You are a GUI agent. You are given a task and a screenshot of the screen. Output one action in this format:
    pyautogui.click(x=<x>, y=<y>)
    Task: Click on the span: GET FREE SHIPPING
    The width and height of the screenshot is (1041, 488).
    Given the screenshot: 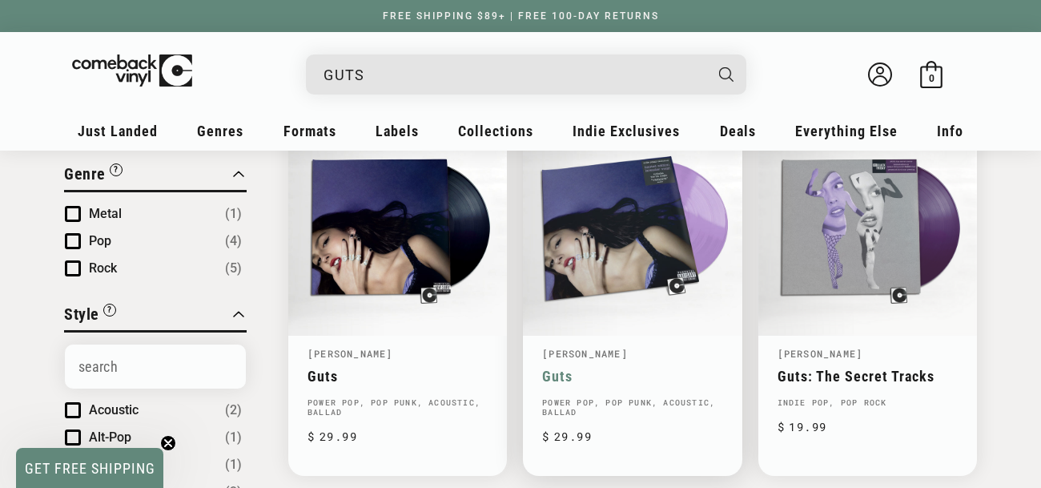 What is the action you would take?
    pyautogui.click(x=90, y=467)
    